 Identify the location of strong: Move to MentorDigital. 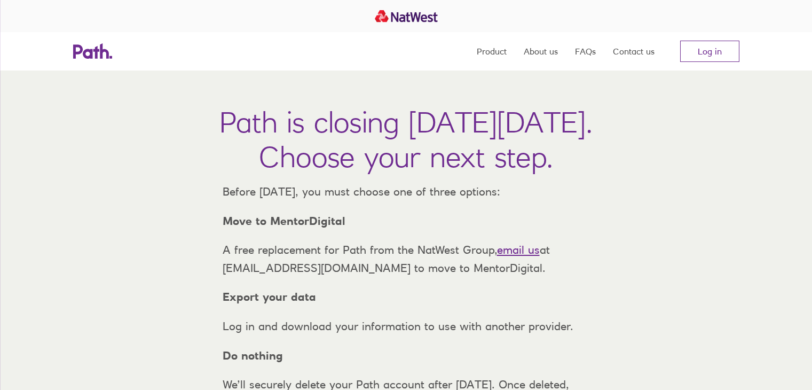
(284, 221).